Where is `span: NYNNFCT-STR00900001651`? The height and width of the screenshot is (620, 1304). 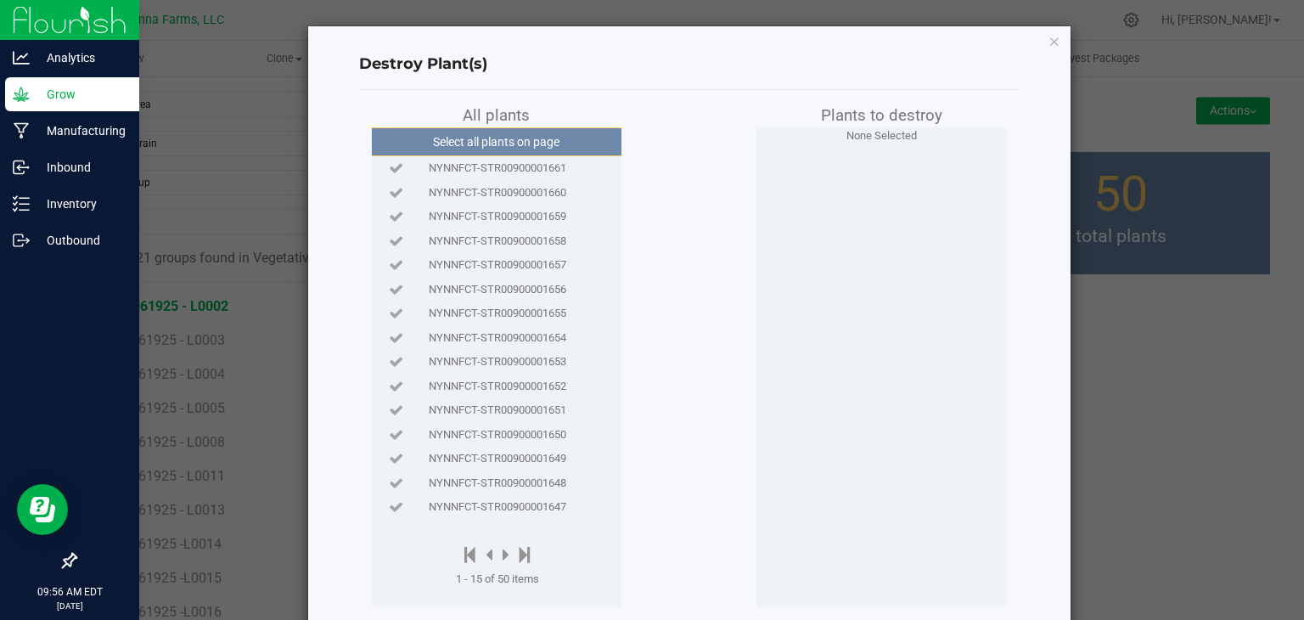
span: NYNNFCT-STR00900001651 is located at coordinates (498, 410).